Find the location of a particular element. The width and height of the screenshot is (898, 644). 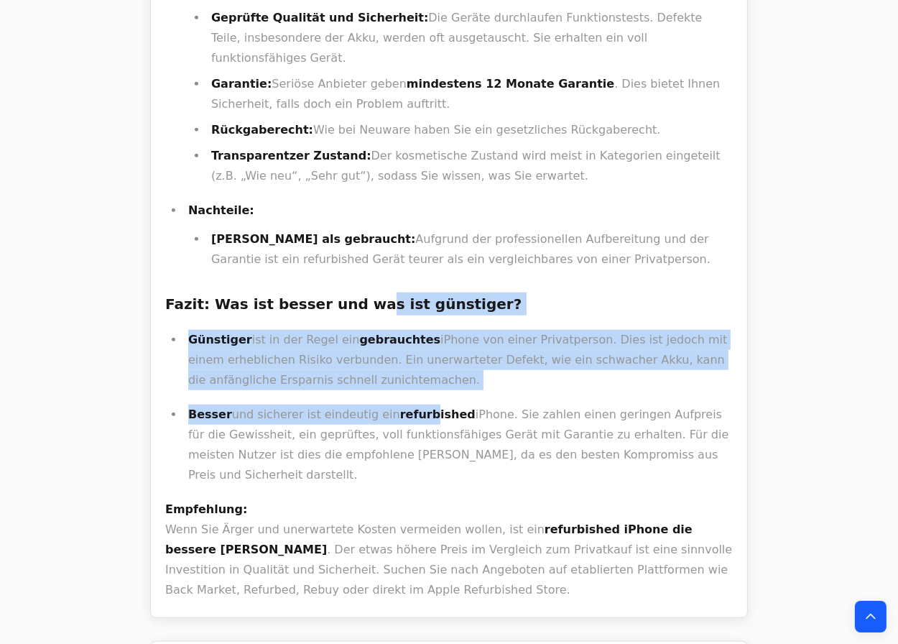

strong: mindestens 12 Monate Garantie is located at coordinates (510, 83).